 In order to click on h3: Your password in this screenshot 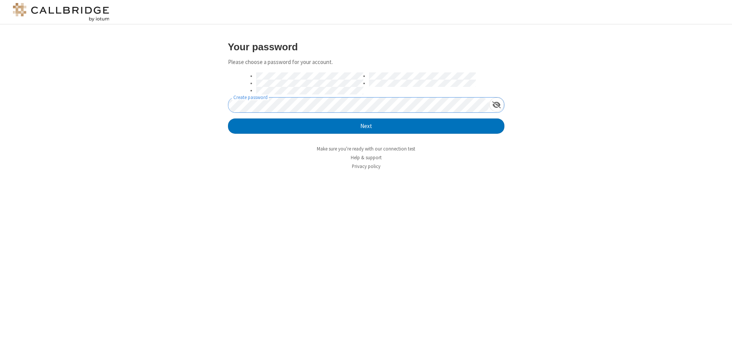, I will do `click(366, 47)`.